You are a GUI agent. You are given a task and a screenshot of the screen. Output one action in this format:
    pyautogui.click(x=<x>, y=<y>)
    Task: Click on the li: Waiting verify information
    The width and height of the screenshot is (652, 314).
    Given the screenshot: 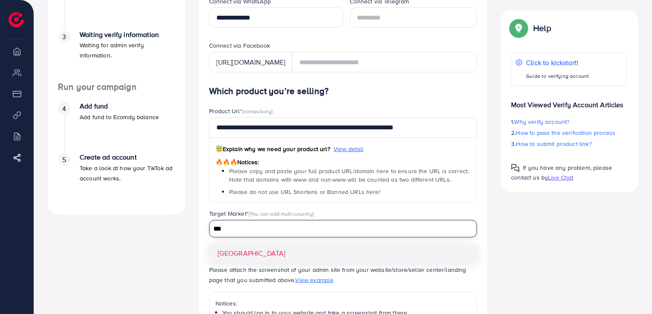 What is the action you would take?
    pyautogui.click(x=116, y=56)
    